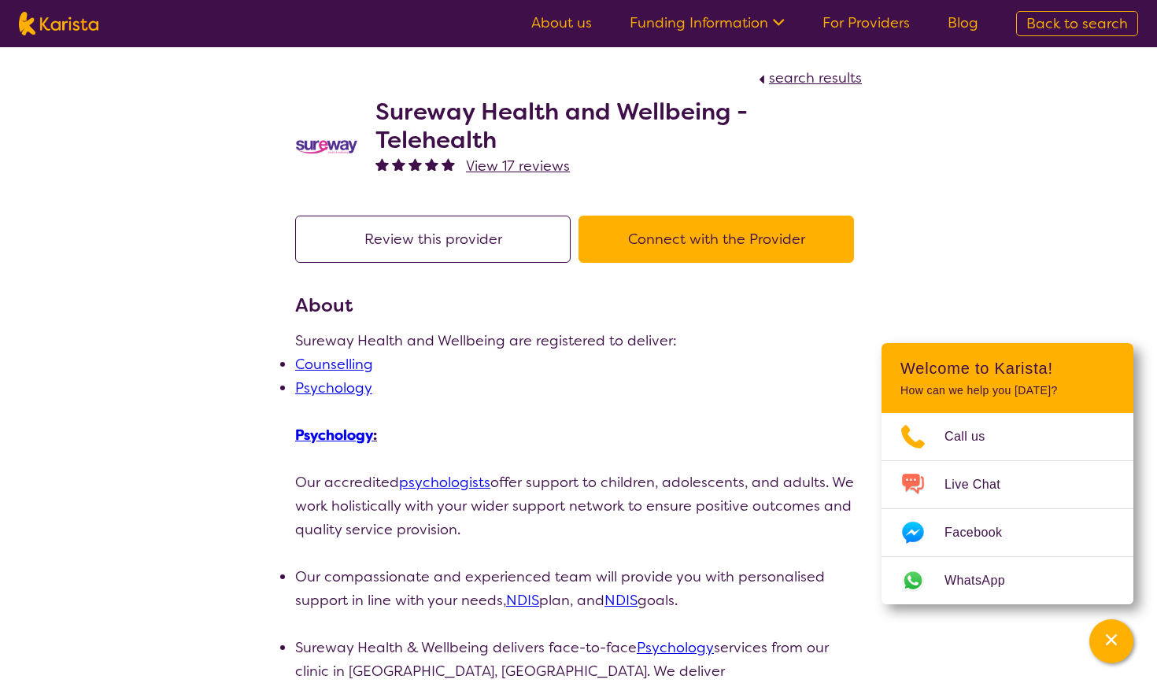 The image size is (1157, 683). What do you see at coordinates (579, 506) in the screenshot?
I see `p: Our accredited offer support to children, adolescents, and adults. We work holistically with your...` at bounding box center [579, 506].